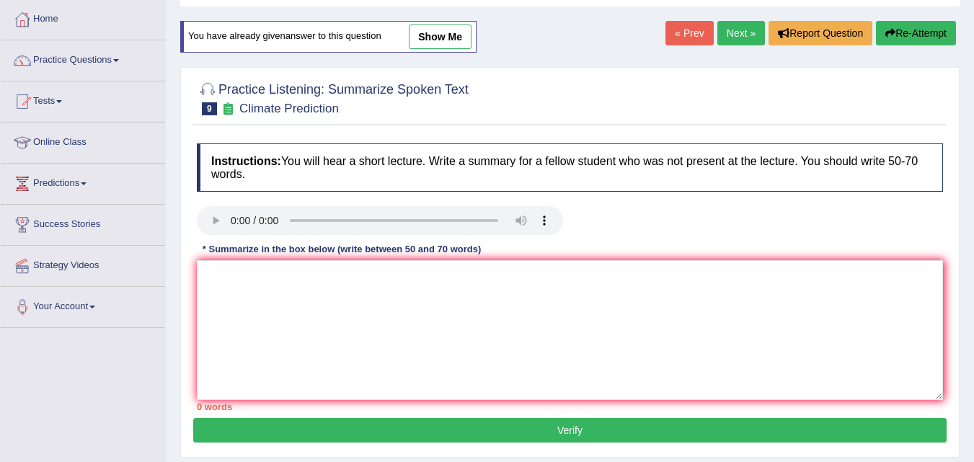 Image resolution: width=974 pixels, height=462 pixels. I want to click on a: Predictions, so click(83, 182).